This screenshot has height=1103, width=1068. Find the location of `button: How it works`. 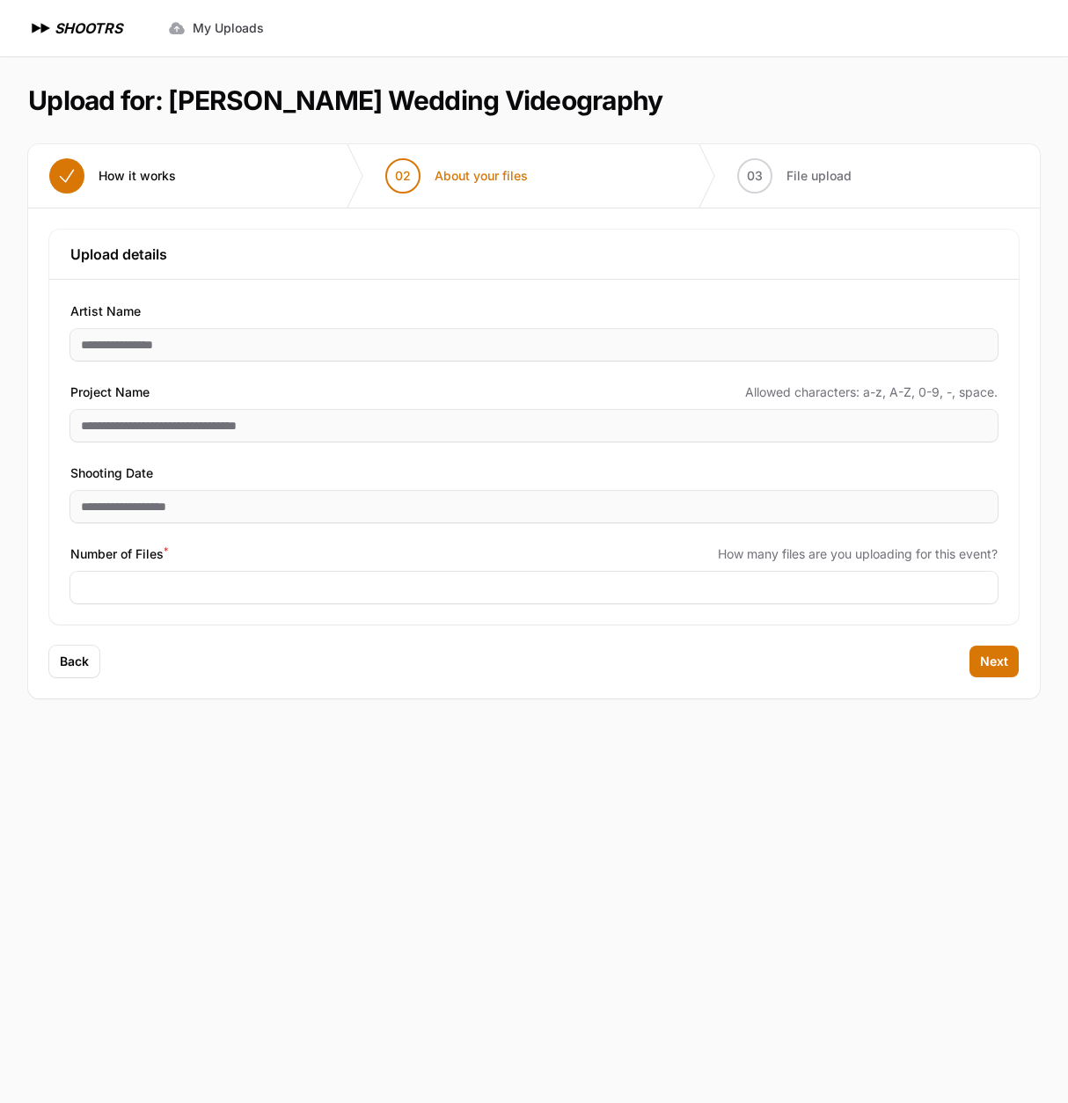

button: How it works is located at coordinates (113, 176).